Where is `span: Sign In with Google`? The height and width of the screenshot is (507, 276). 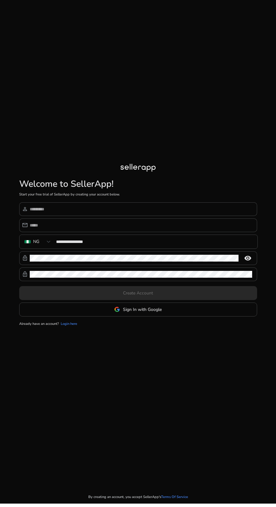 span: Sign In with Google is located at coordinates (142, 309).